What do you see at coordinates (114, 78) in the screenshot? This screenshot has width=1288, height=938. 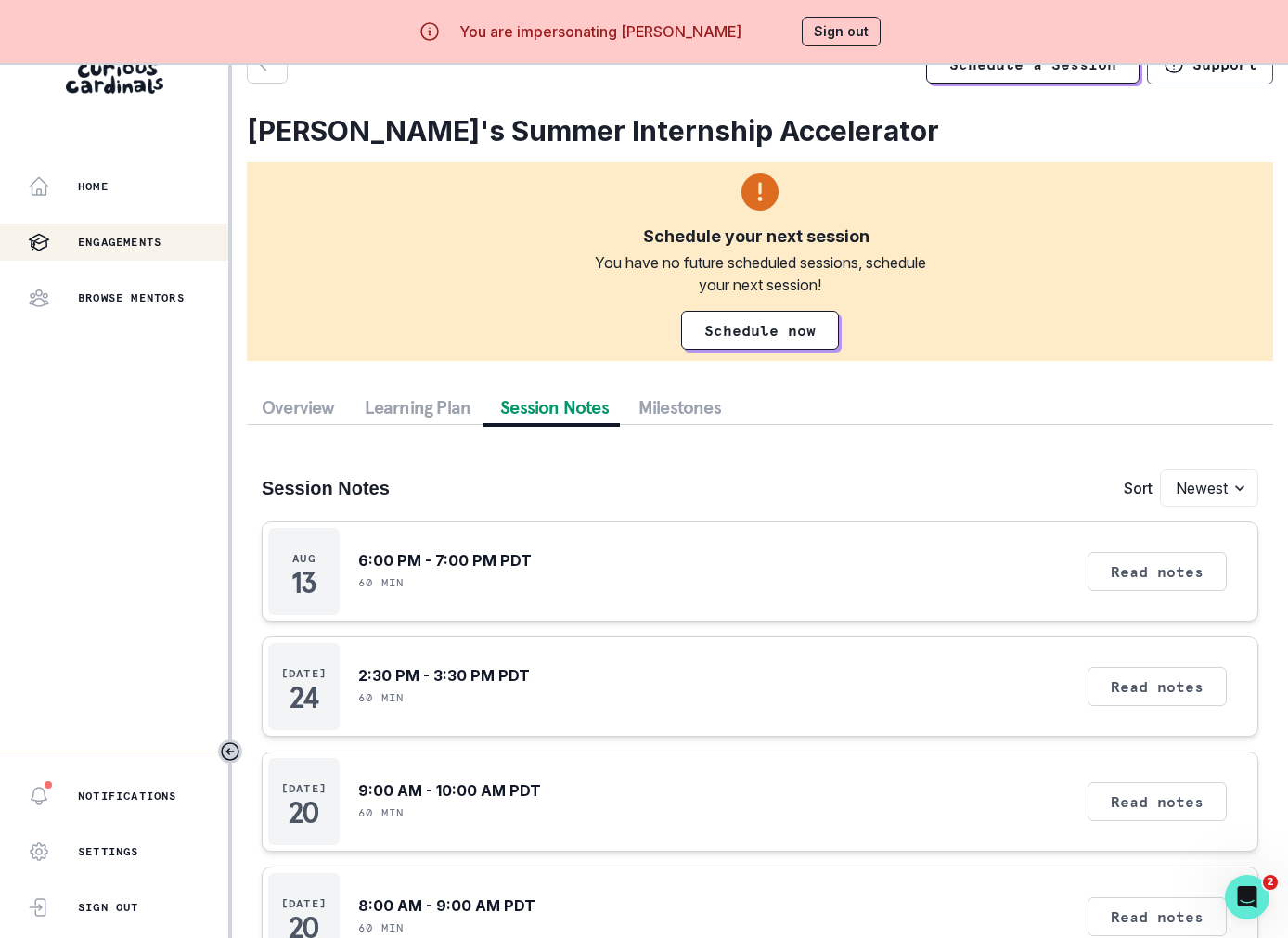 I see `img: Curious Cardinals Logo` at bounding box center [114, 78].